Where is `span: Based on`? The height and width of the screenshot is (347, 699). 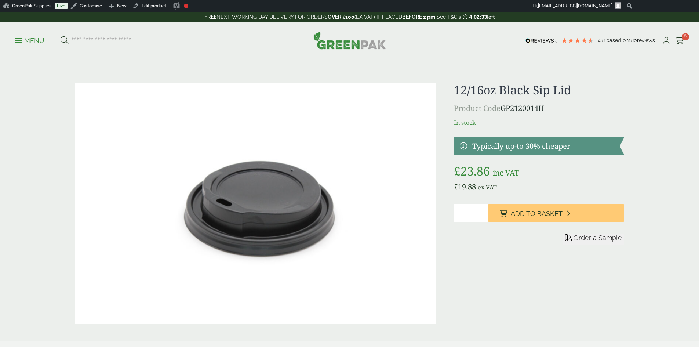
span: Based on is located at coordinates (617, 40).